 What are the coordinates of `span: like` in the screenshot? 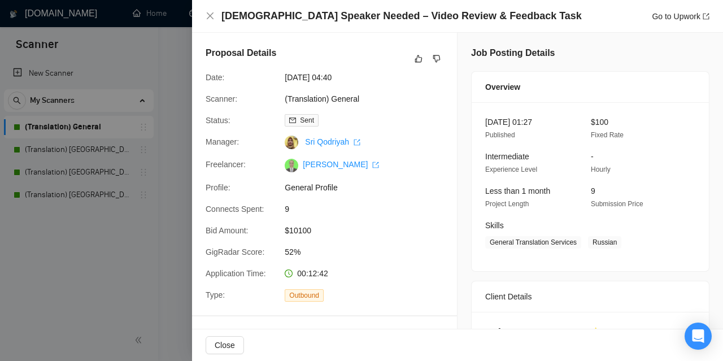 It's located at (419, 59).